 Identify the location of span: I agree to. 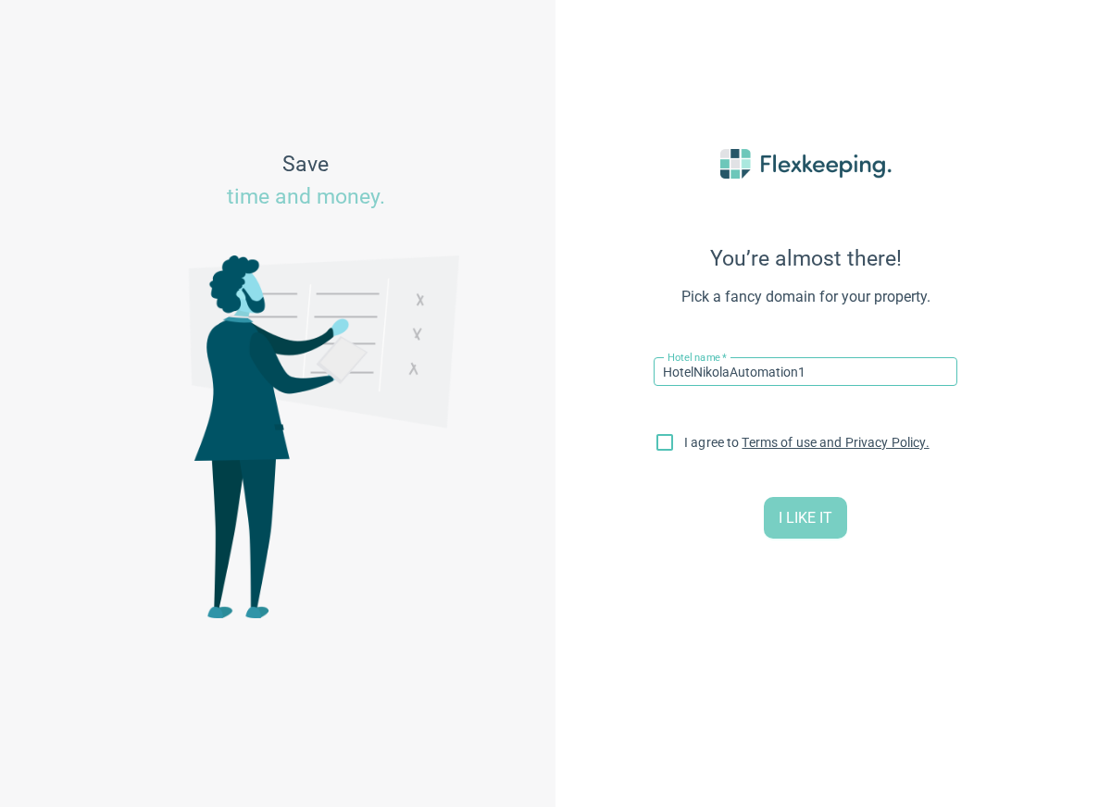
(806, 442).